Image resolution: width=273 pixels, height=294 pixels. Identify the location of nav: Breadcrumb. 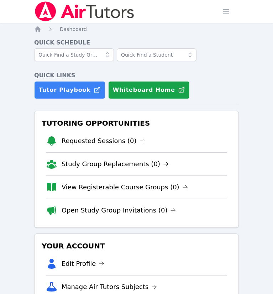
(137, 29).